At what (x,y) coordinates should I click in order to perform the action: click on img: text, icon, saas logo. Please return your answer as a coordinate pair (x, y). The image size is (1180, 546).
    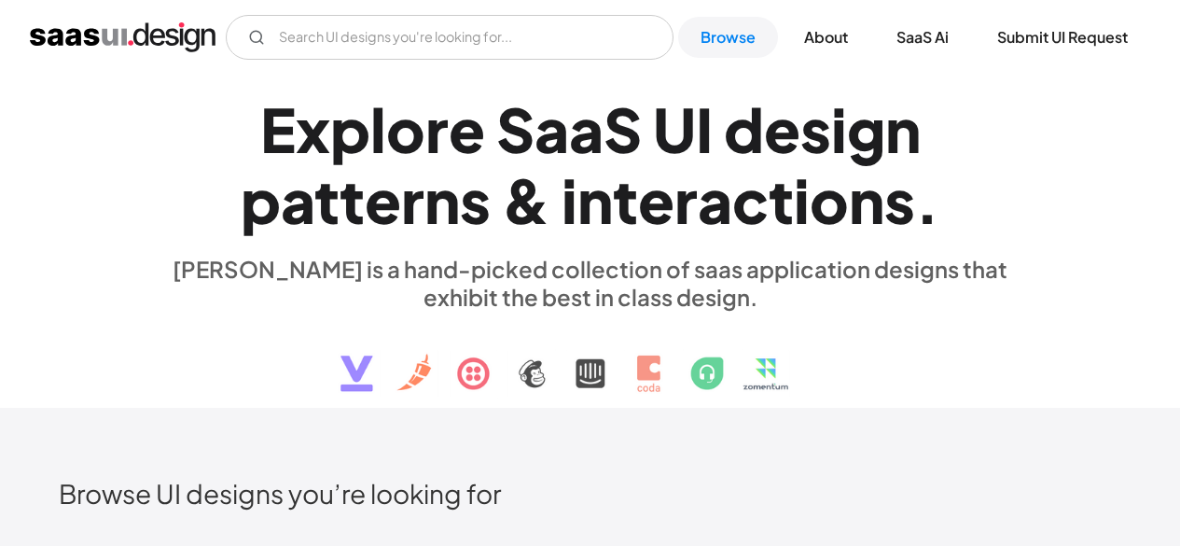
    Looking at the image, I should click on (591, 359).